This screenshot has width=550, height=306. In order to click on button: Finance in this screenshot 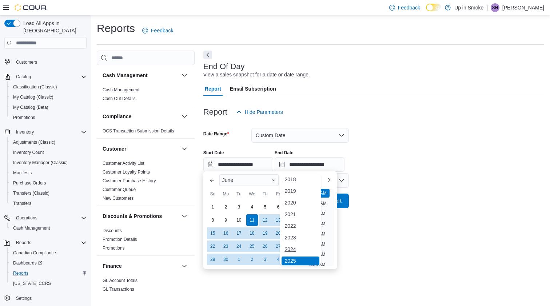, I will do `click(185, 266)`.